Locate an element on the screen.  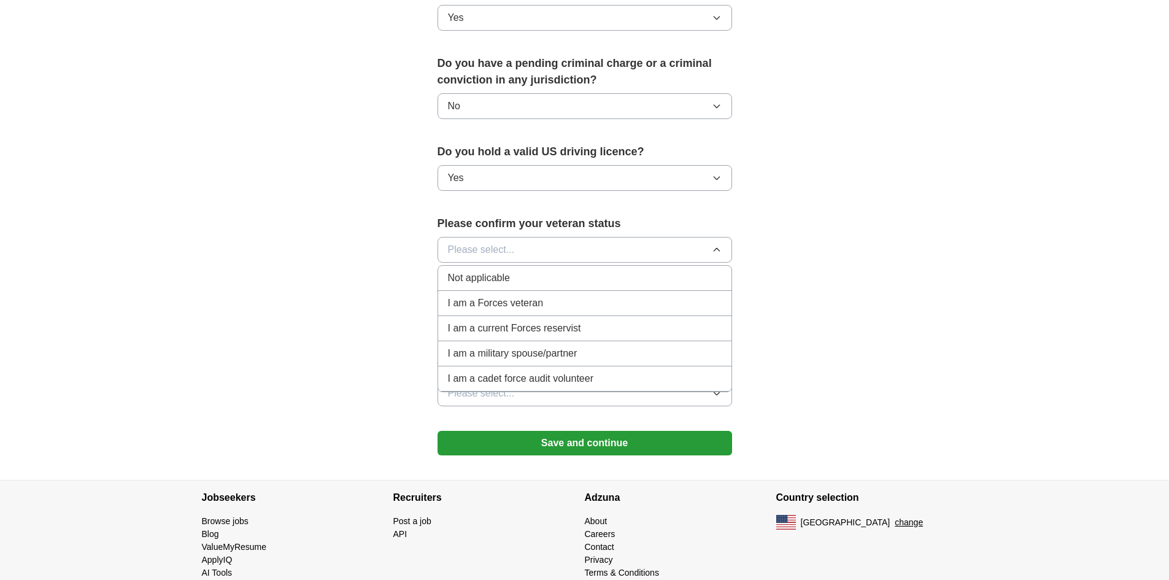
span: I am a military spouse/partner is located at coordinates (512, 353).